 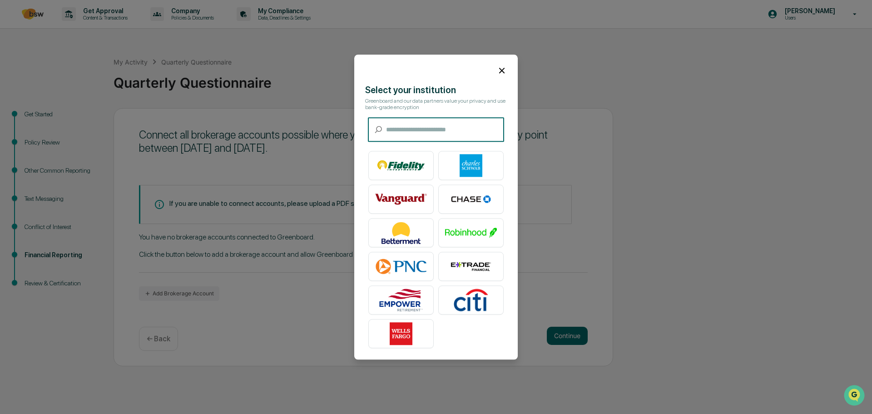 What do you see at coordinates (34, 119) in the screenshot?
I see `a: 🖐️Preclearance` at bounding box center [34, 119].